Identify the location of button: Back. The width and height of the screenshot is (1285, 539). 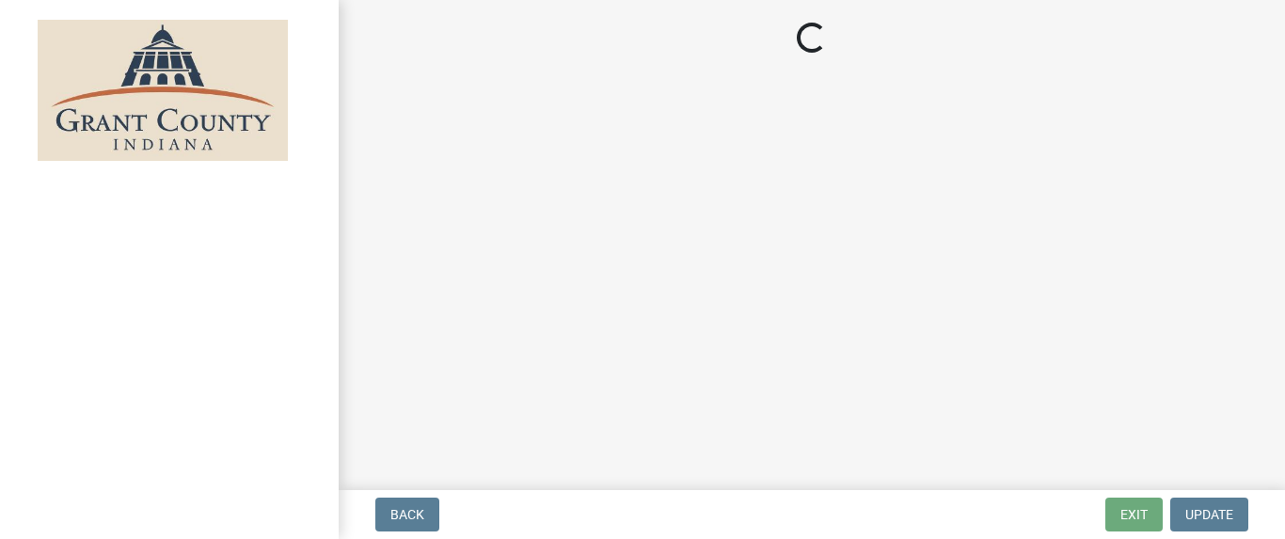
(407, 515).